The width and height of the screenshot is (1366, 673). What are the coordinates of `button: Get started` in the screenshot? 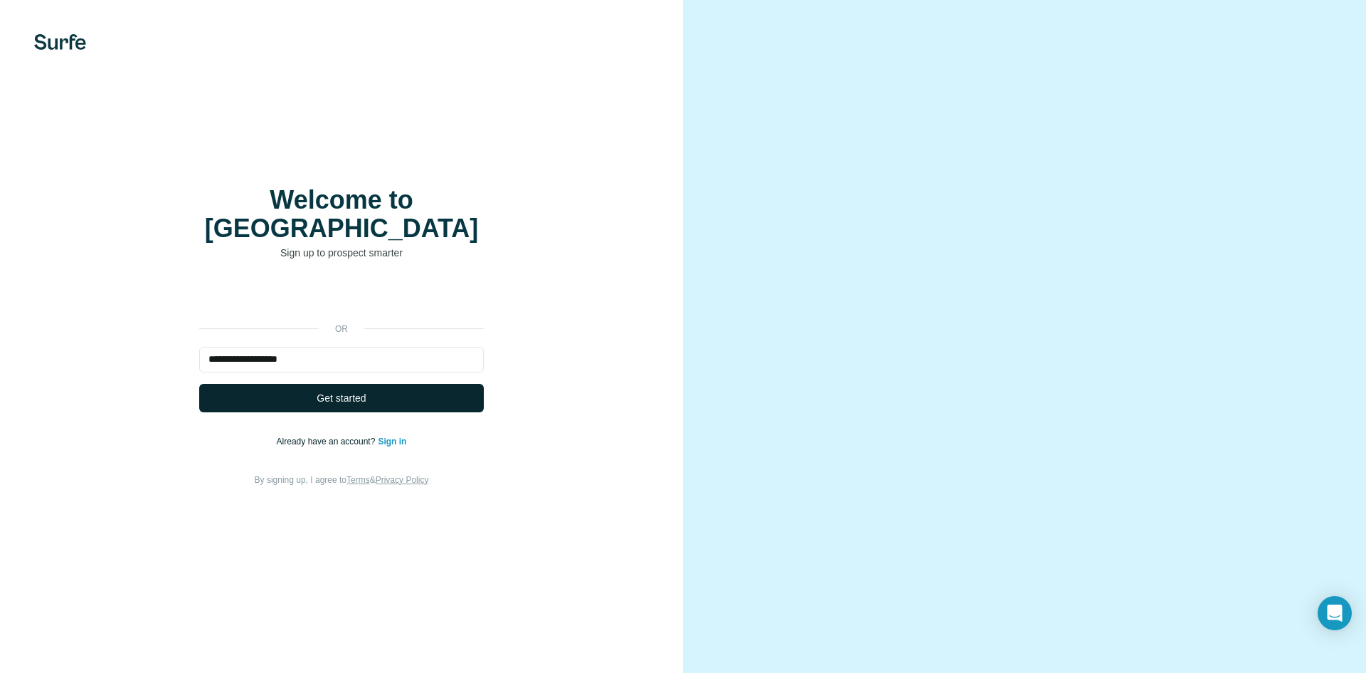 It's located at (342, 398).